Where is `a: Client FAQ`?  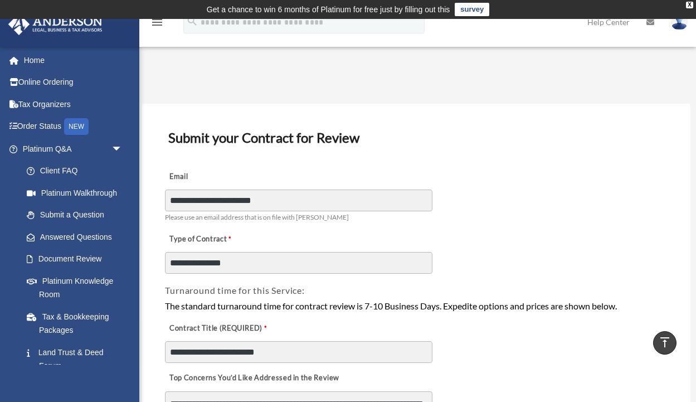
a: Client FAQ is located at coordinates (77, 171).